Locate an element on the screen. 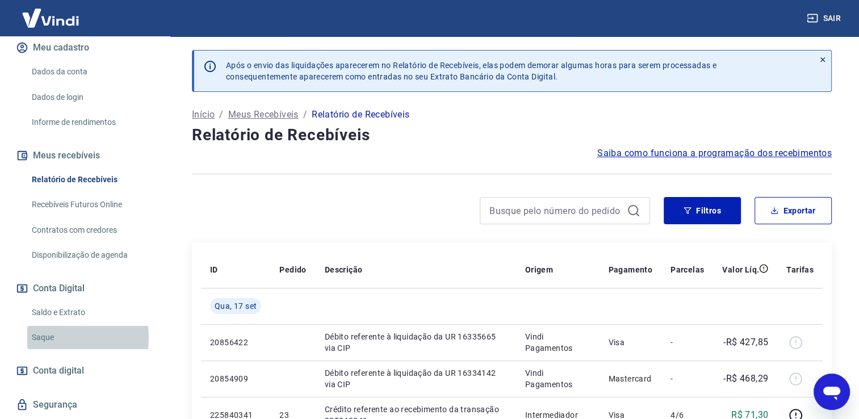 This screenshot has height=419, width=859. a: Informe de rendimentos is located at coordinates (91, 122).